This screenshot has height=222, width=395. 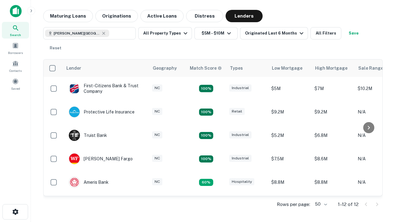 What do you see at coordinates (206, 136) in the screenshot?
I see `div: Matching Properties: 3, hasApolloMatch: undefined` at bounding box center [206, 136].